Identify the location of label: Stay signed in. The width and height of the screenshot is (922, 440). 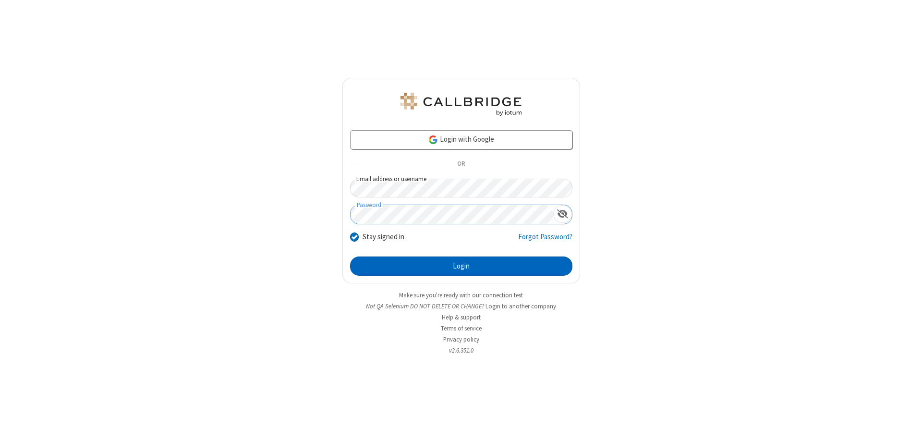
(383, 237).